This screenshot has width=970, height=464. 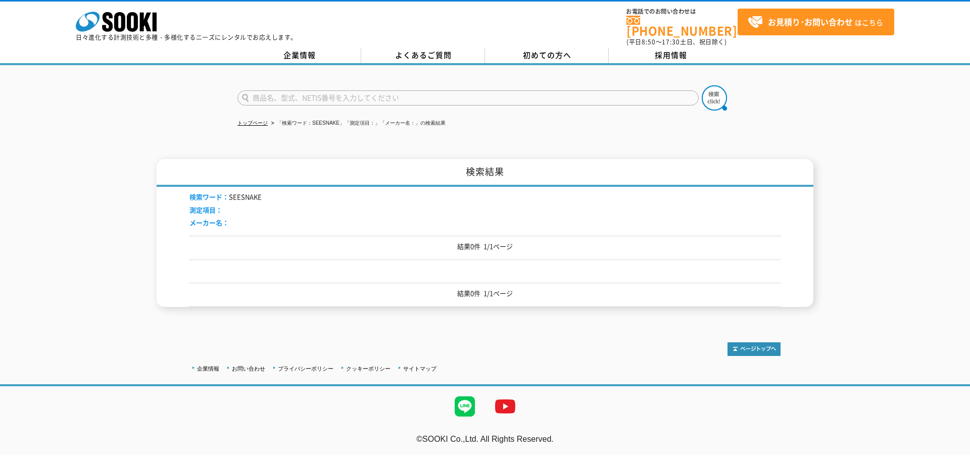 What do you see at coordinates (810, 22) in the screenshot?
I see `strong: お見積り･お問い合わせ` at bounding box center [810, 22].